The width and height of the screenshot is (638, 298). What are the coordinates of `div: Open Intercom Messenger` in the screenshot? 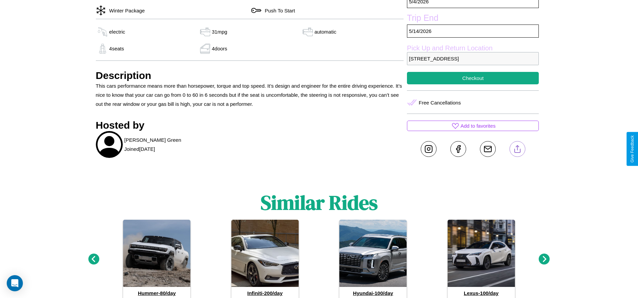 It's located at (15, 283).